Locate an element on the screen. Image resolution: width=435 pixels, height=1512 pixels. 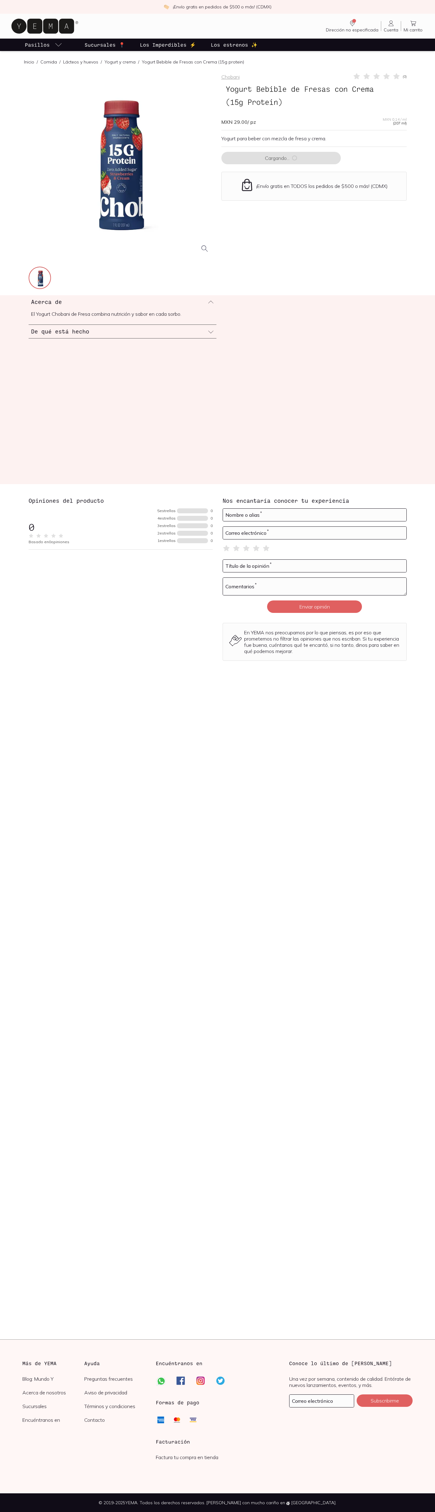
img: 34275 yogurt bebible fresa 15g chobani is located at coordinates (313, 389).